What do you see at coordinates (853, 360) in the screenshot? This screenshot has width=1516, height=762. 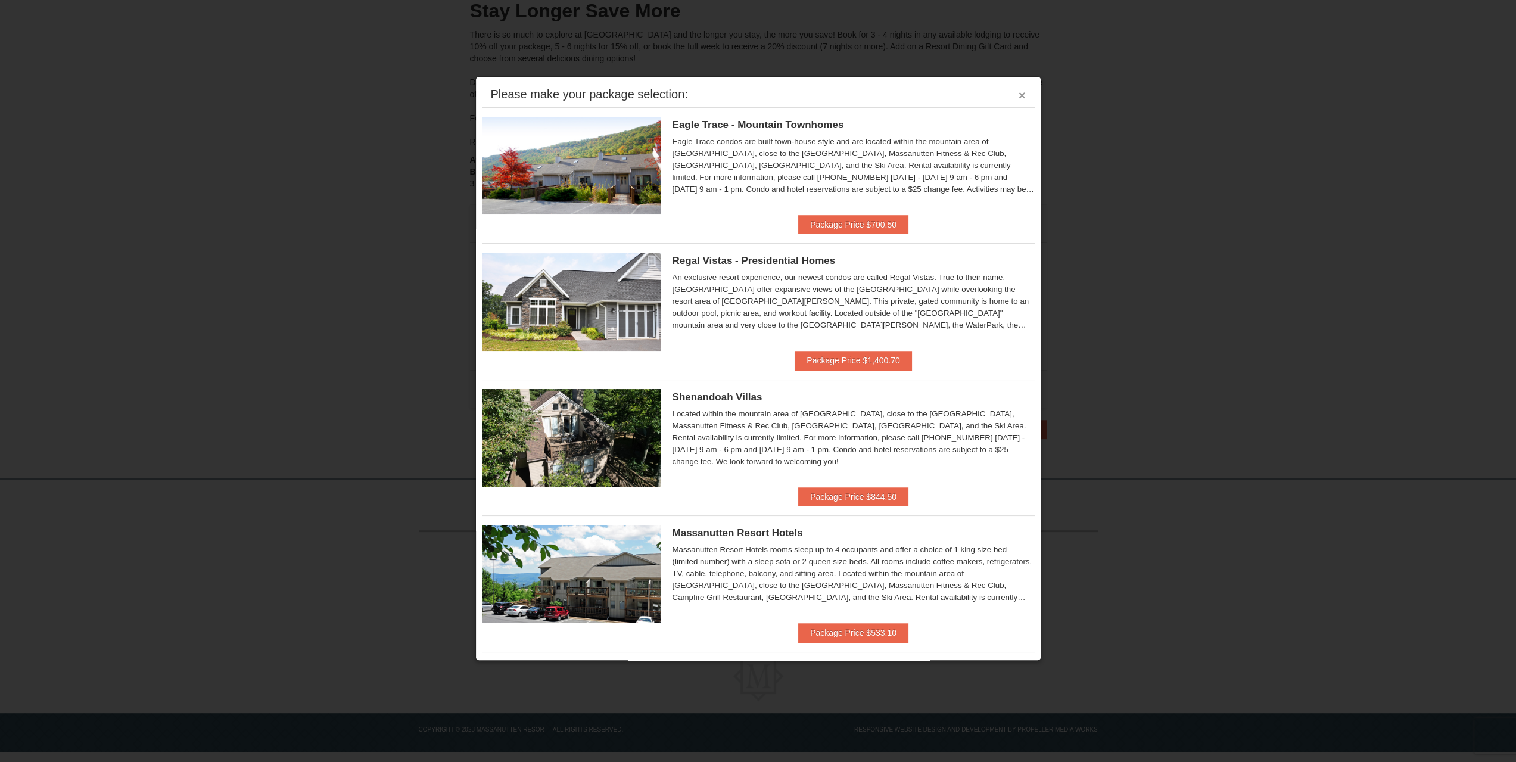 I see `button: Package Price $1,400.70` at bounding box center [853, 360].